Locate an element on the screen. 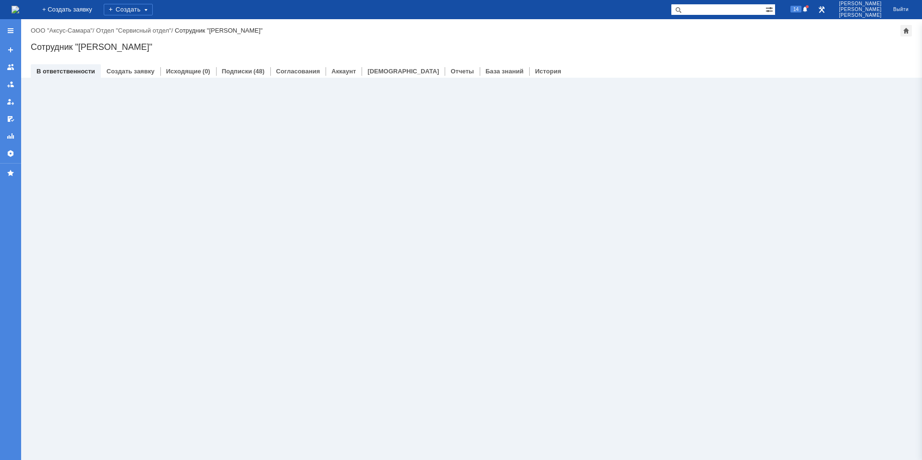  div: (48) is located at coordinates (259, 71).